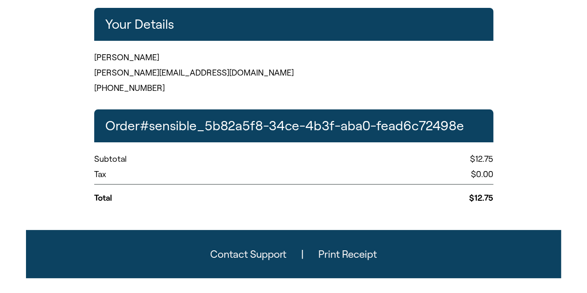 This screenshot has width=587, height=293. I want to click on strong: Total, so click(103, 198).